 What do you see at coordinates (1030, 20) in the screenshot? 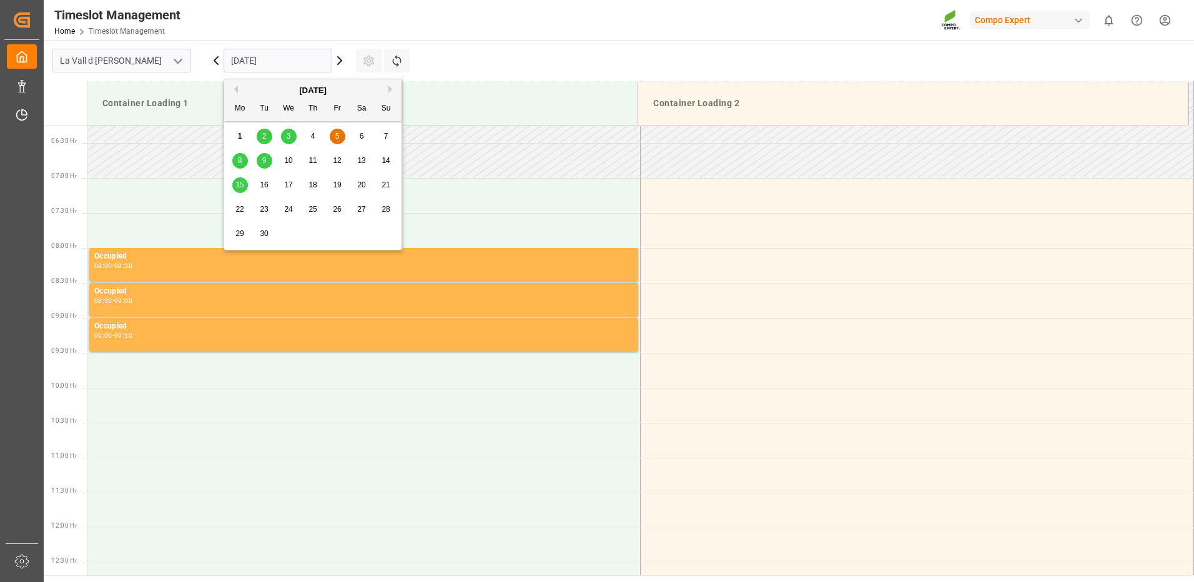
I see `div: Compo Expert` at bounding box center [1030, 20].